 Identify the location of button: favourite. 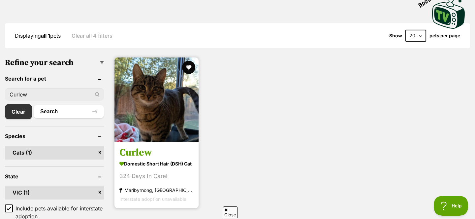
(189, 67).